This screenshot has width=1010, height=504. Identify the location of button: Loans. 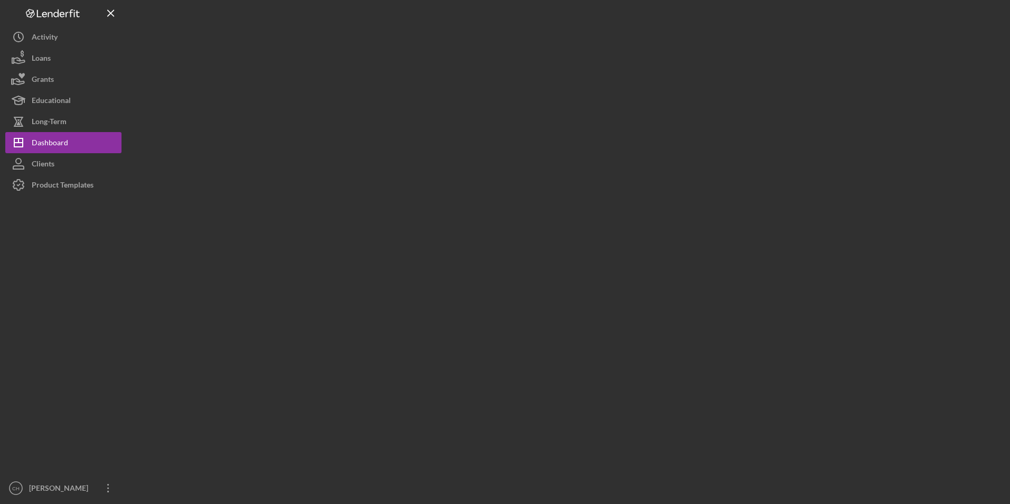
(63, 58).